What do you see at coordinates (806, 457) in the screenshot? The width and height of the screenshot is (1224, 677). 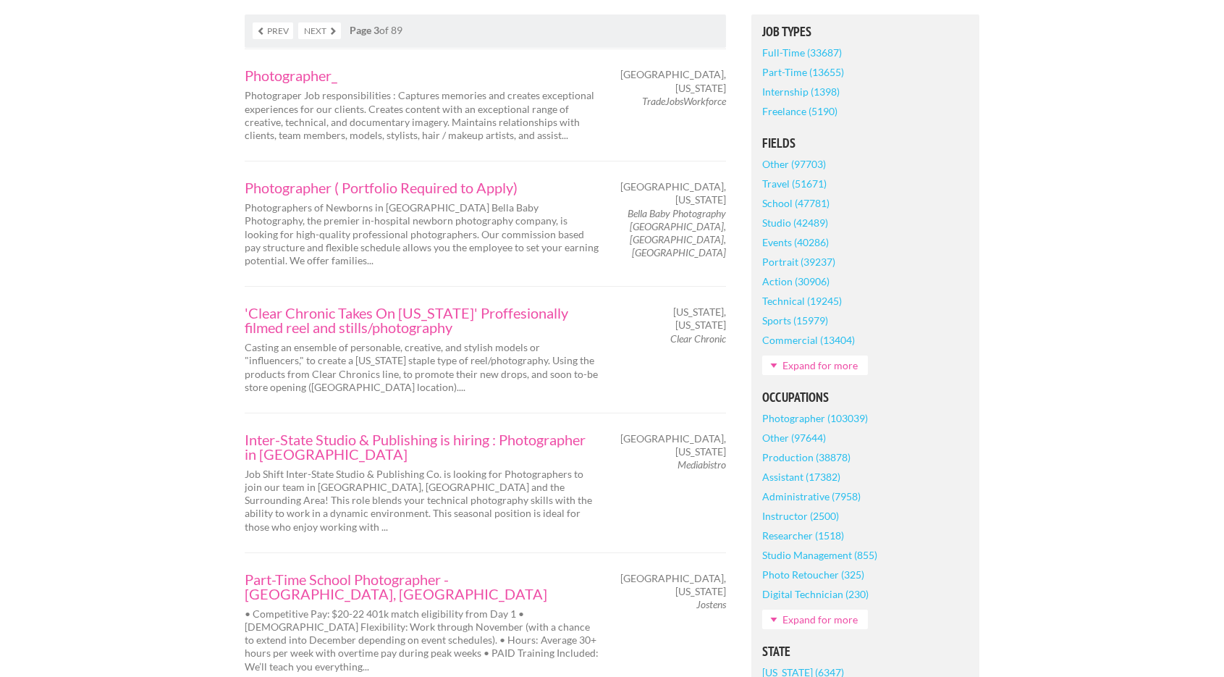 I see `a: Production (38878)` at bounding box center [806, 457].